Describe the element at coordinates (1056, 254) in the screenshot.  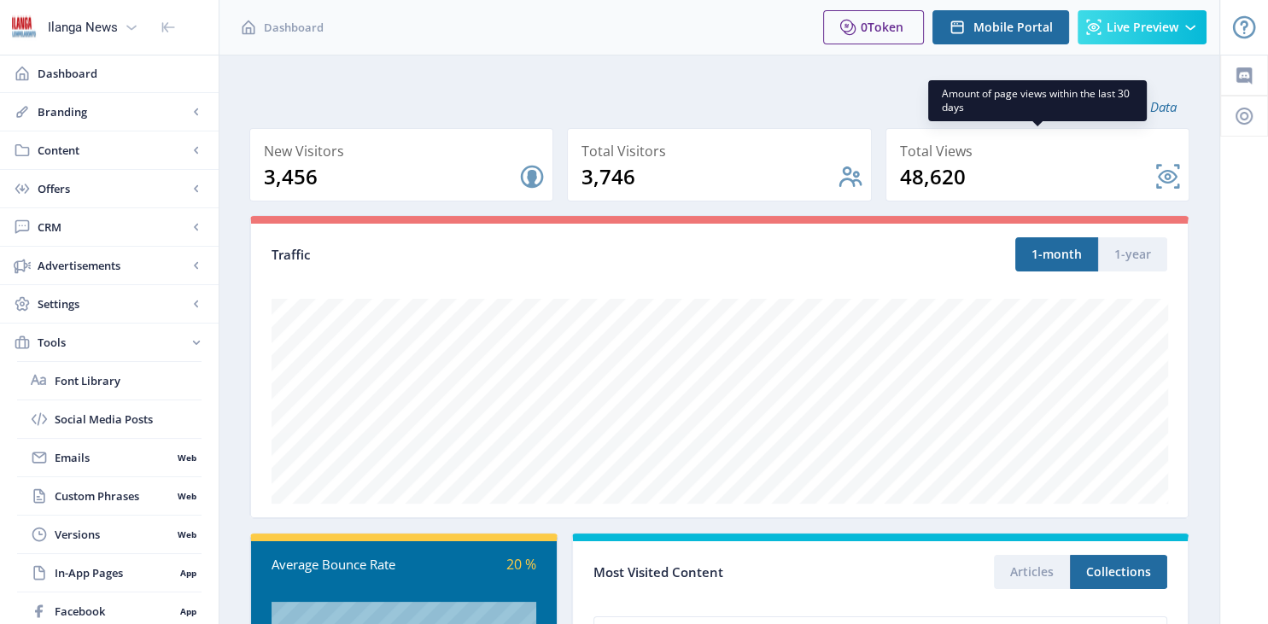
I see `button: 1-month` at that location.